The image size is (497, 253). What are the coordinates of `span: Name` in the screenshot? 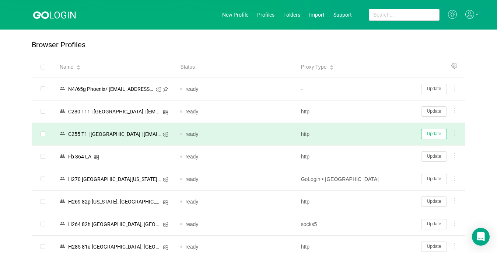 It's located at (66, 67).